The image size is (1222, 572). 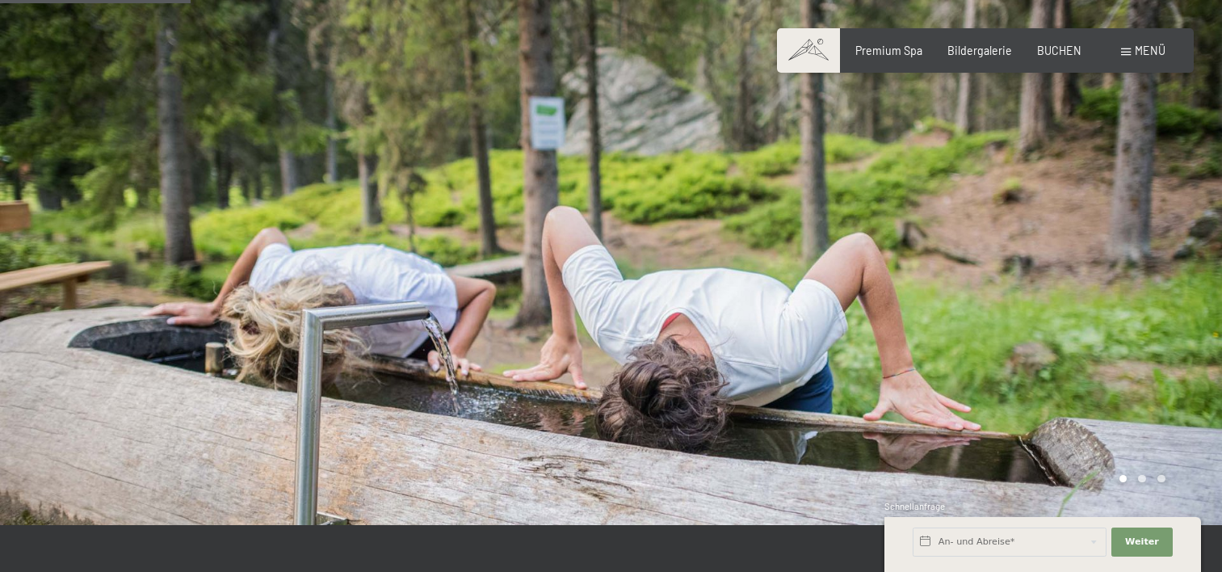 What do you see at coordinates (1058, 50) in the screenshot?
I see `a: BUCHEN` at bounding box center [1058, 50].